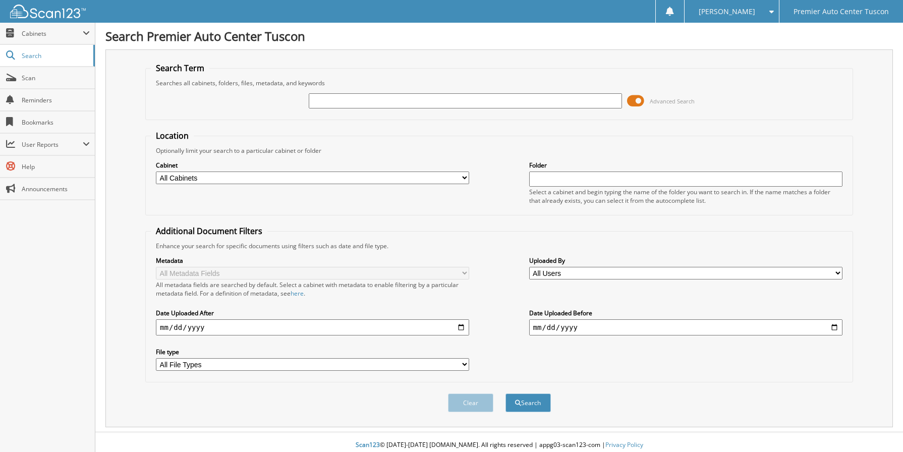 This screenshot has height=452, width=903. Describe the element at coordinates (499, 150) in the screenshot. I see `div: Optionally limit your search to a particular cabinet or folder` at that location.